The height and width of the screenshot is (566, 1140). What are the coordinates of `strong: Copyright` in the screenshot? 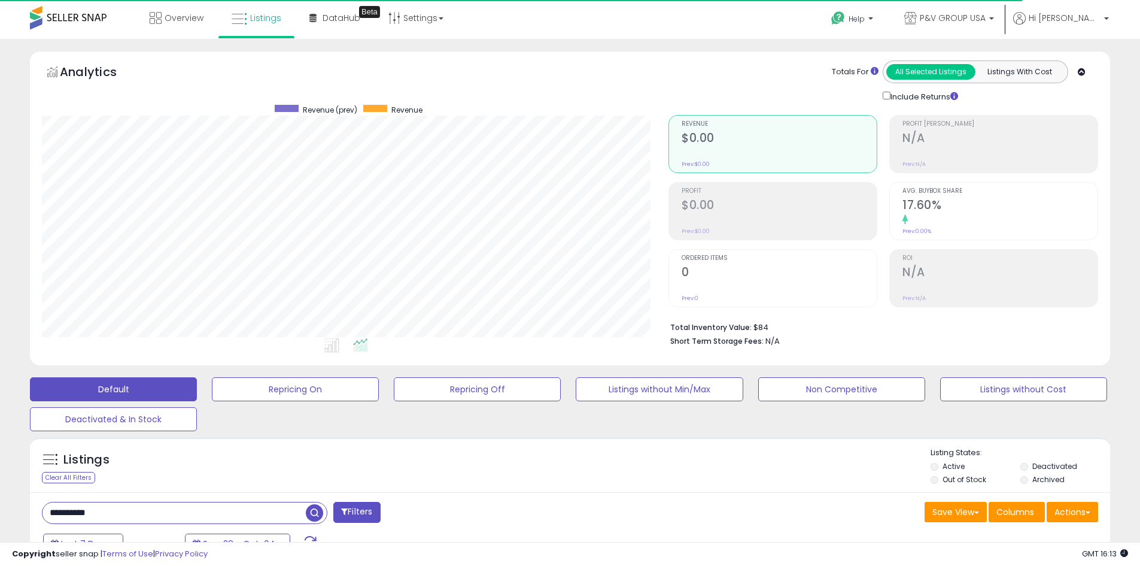 It's located at (34, 553).